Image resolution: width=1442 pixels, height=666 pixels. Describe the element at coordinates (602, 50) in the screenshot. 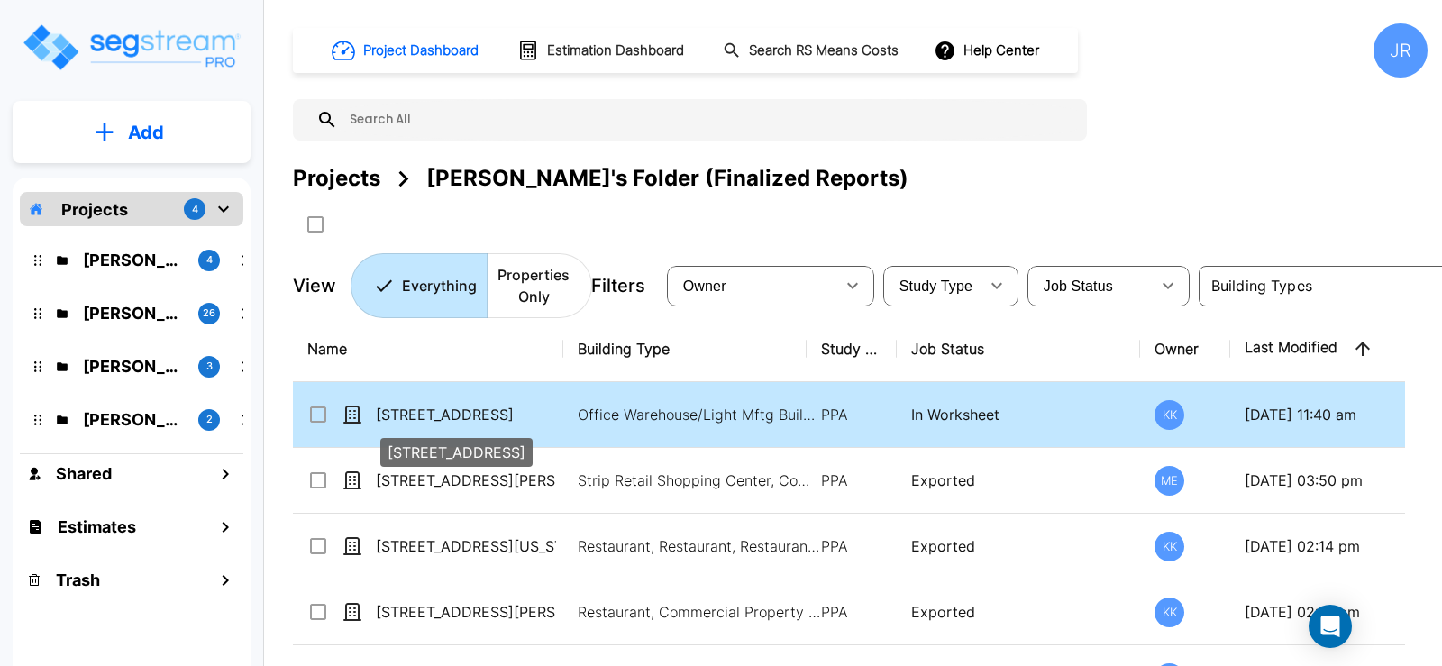

I see `button: Estimation Dashboard` at that location.